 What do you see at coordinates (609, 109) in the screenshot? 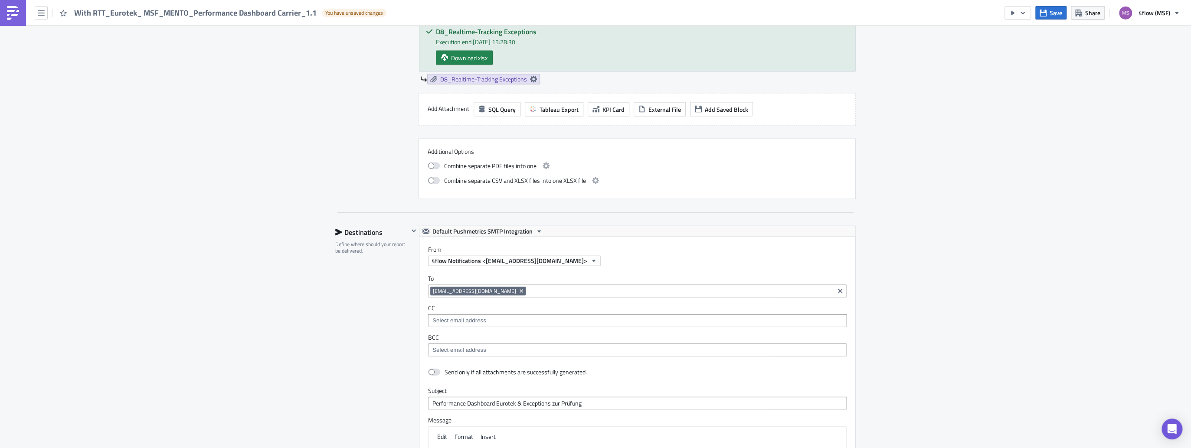
I see `button: KPI Card` at bounding box center [609, 109].